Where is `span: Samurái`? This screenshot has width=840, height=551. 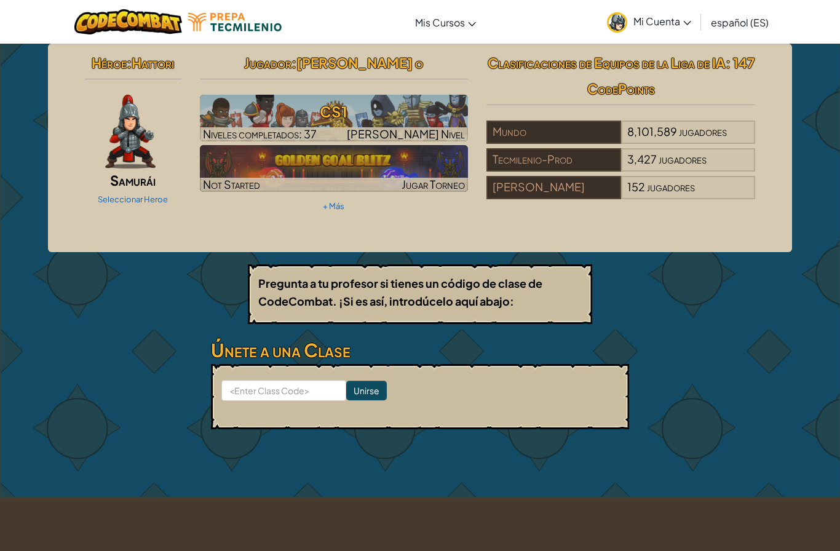
span: Samurái is located at coordinates (133, 180).